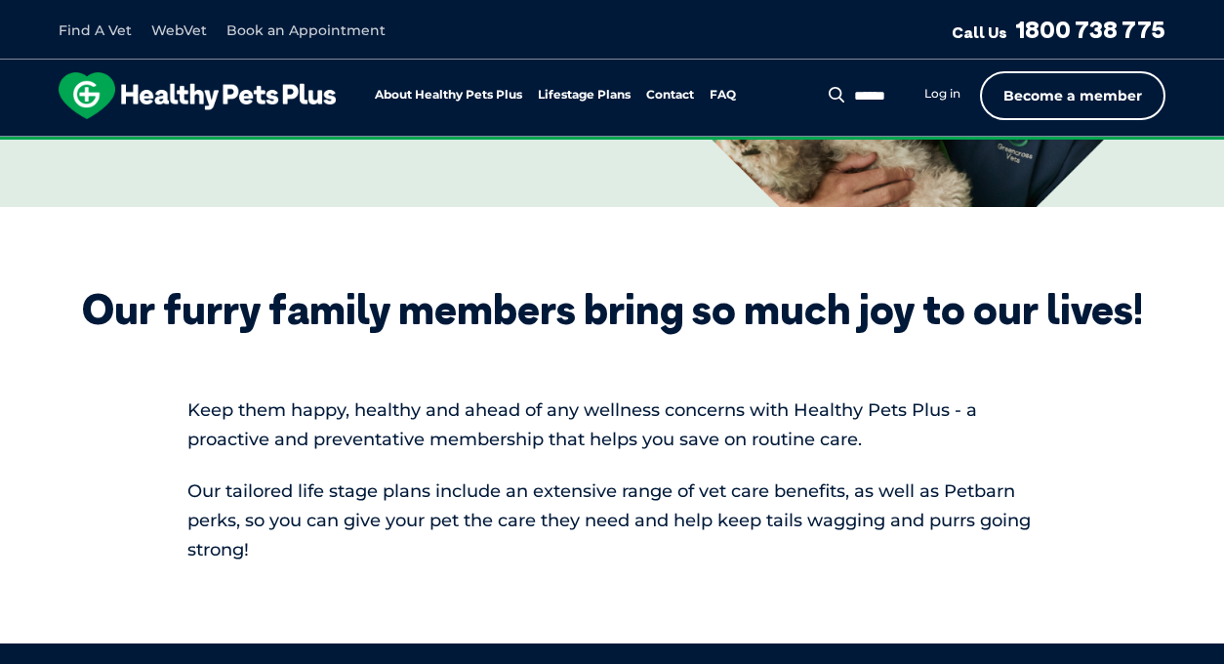  What do you see at coordinates (1058, 29) in the screenshot?
I see `a: Call Us1800 738 775` at bounding box center [1058, 29].